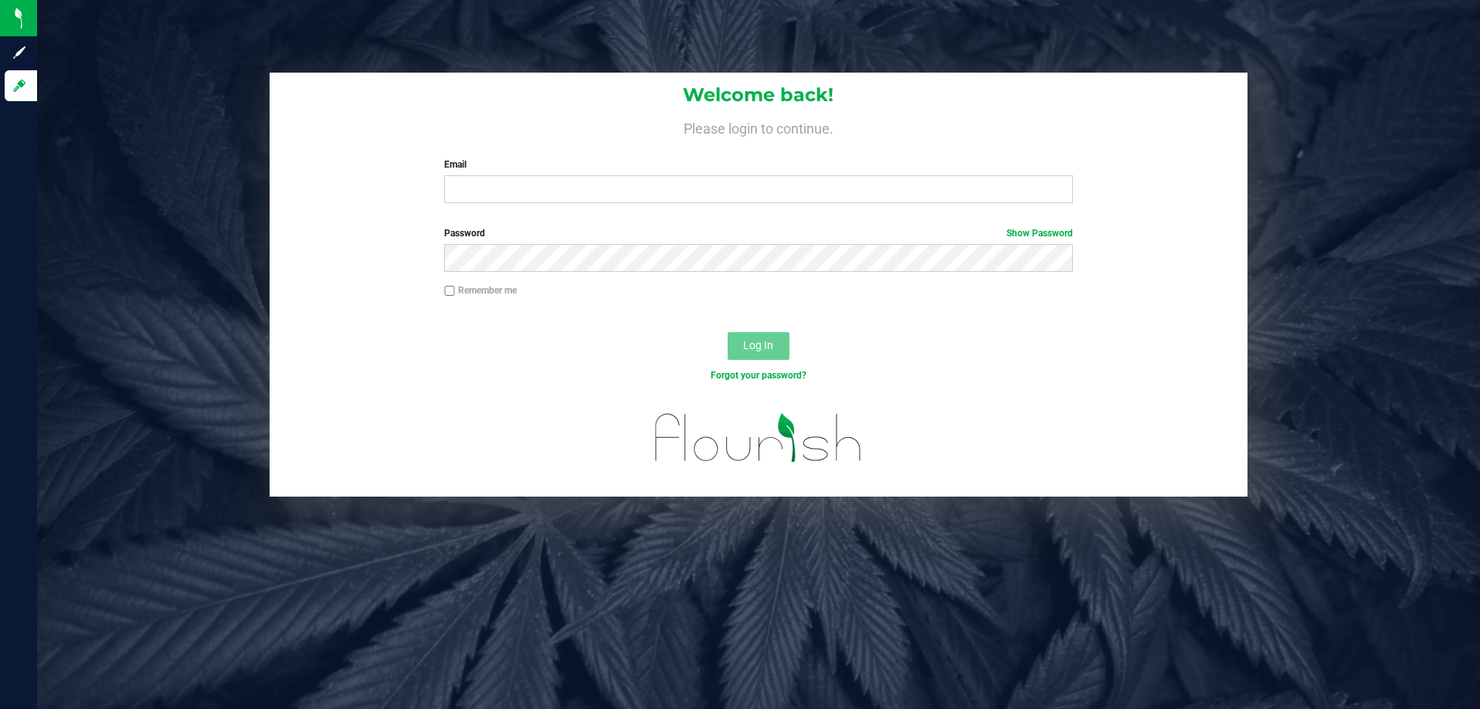 This screenshot has height=709, width=1480. I want to click on label: Remember me, so click(481, 291).